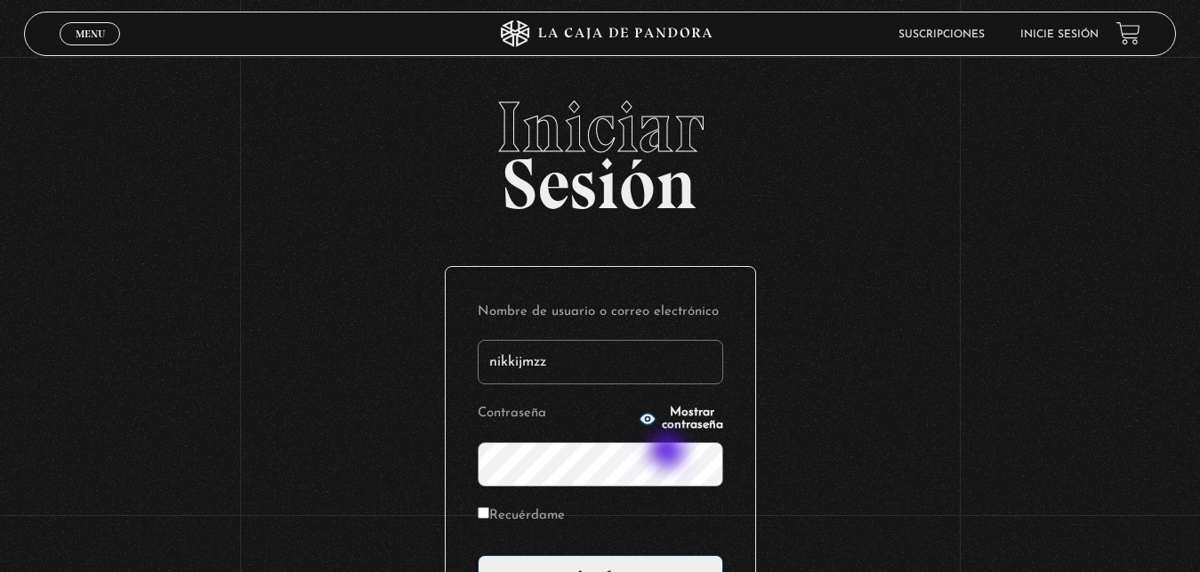 This screenshot has width=1200, height=572. Describe the element at coordinates (1059, 35) in the screenshot. I see `a: Inicie sesión` at that location.